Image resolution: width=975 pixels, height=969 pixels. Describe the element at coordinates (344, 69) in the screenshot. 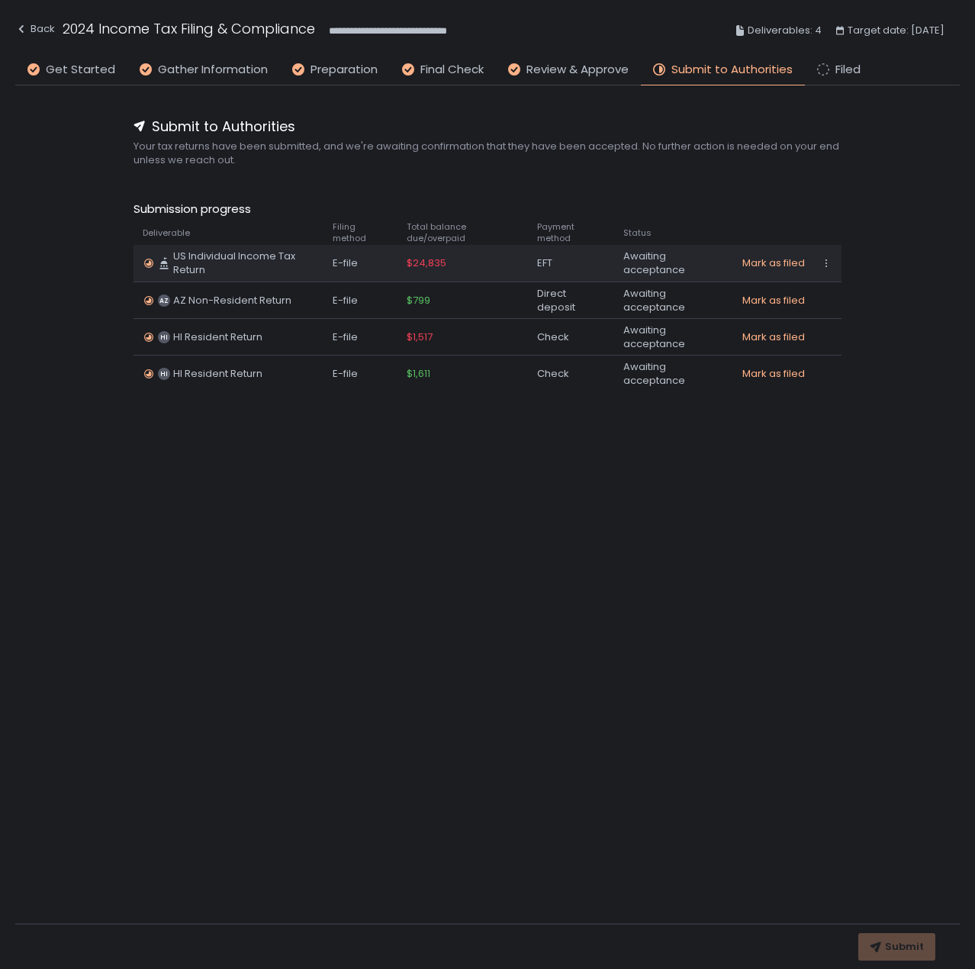

I see `span: Preparation` at that location.